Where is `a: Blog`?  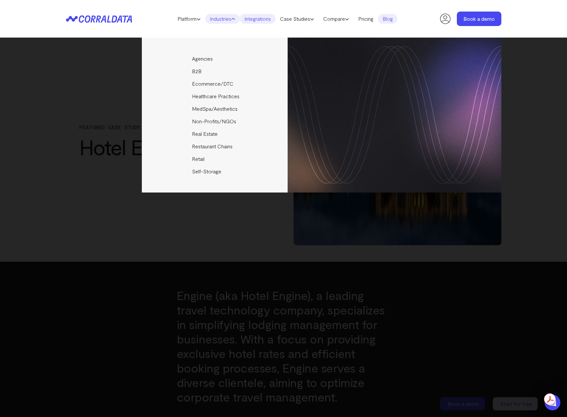 a: Blog is located at coordinates (387, 19).